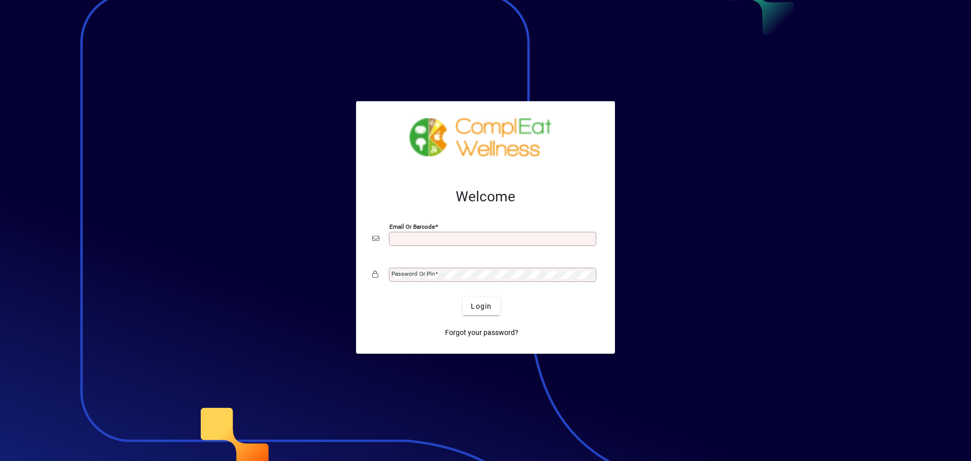 The image size is (971, 461). I want to click on mat-label: Password or Pin, so click(413, 274).